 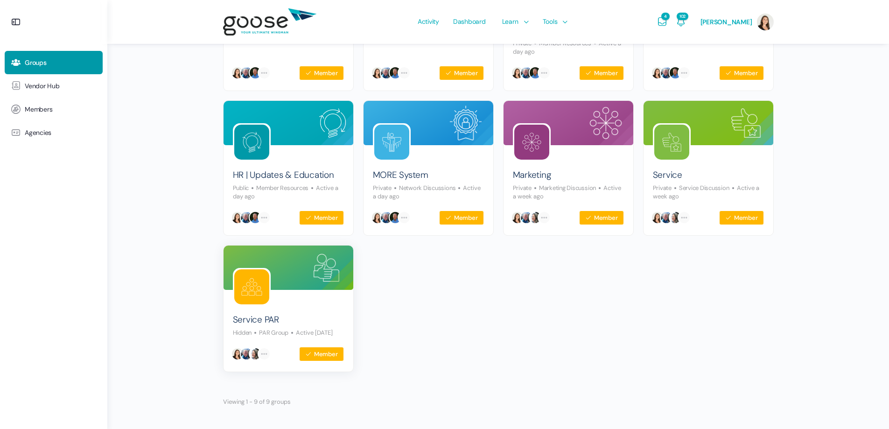 I want to click on span: PAR Group, so click(x=270, y=332).